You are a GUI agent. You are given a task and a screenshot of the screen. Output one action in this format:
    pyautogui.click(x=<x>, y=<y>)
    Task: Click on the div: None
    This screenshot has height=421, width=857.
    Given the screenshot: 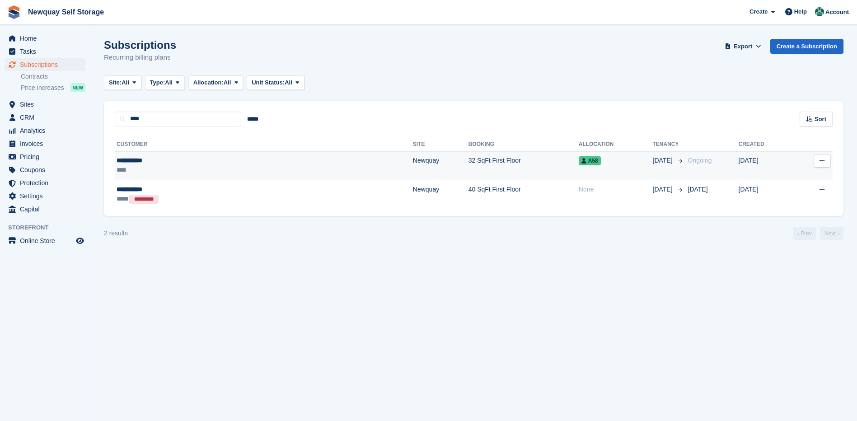 What is the action you would take?
    pyautogui.click(x=616, y=189)
    